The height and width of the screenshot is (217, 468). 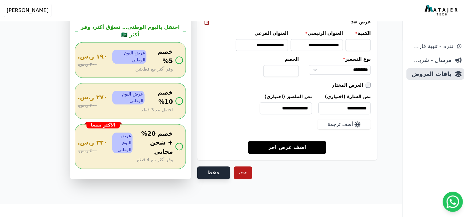 I want to click on span: ٣٢٠ ر.س., so click(x=93, y=142).